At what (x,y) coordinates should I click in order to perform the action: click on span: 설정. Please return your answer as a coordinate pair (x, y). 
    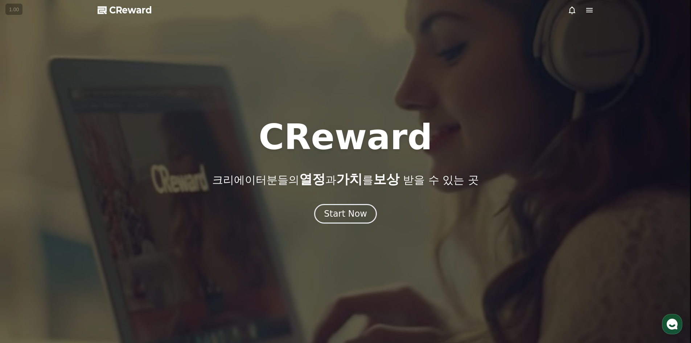
    Looking at the image, I should click on (116, 244).